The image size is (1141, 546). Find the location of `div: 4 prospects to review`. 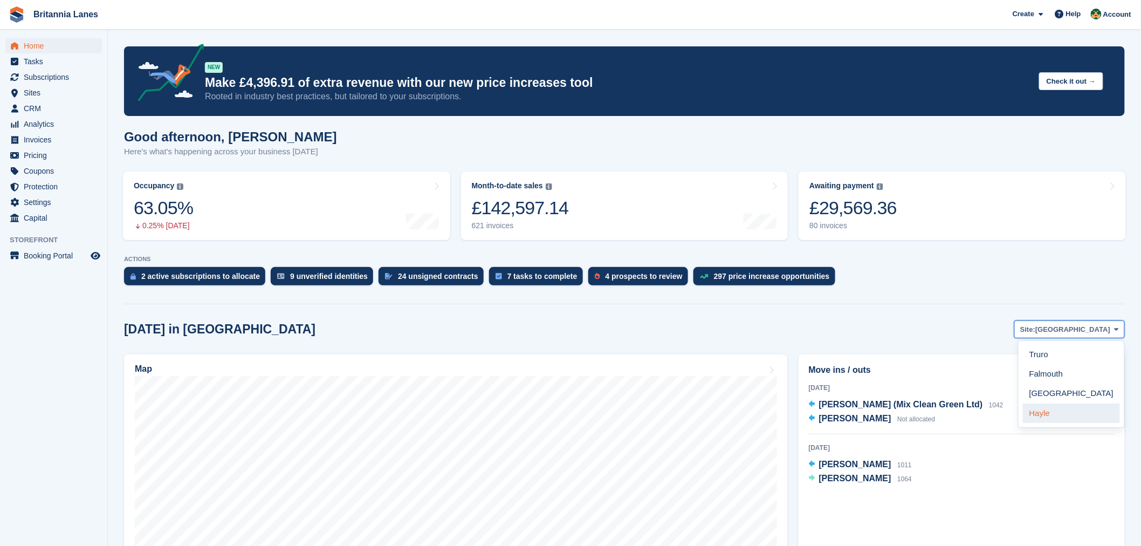

div: 4 prospects to review is located at coordinates (644, 276).